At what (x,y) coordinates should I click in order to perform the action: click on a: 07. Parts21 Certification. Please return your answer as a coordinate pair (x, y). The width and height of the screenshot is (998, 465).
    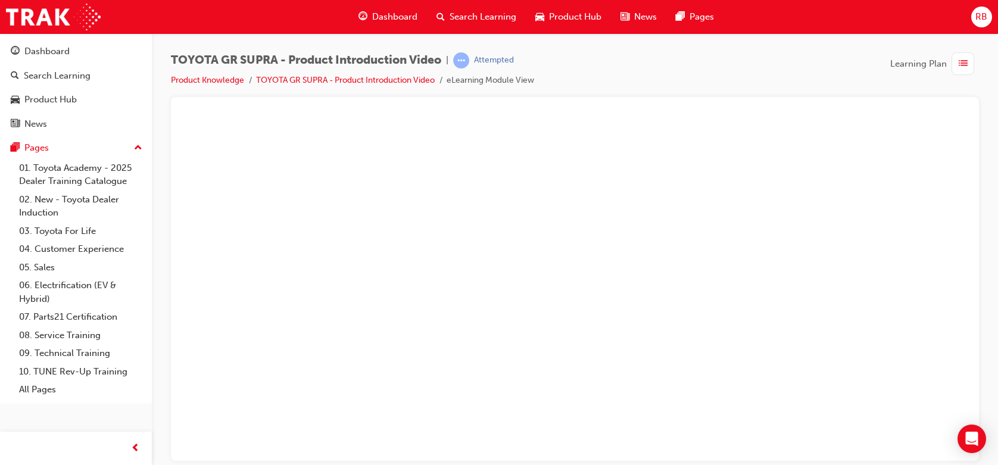
    Looking at the image, I should click on (80, 317).